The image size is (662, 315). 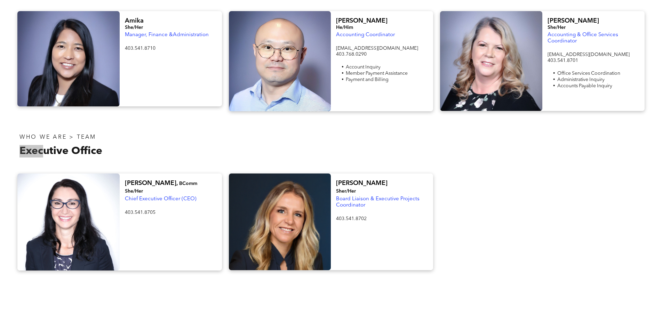 What do you see at coordinates (589, 73) in the screenshot?
I see `span: Office Services Coordination` at bounding box center [589, 73].